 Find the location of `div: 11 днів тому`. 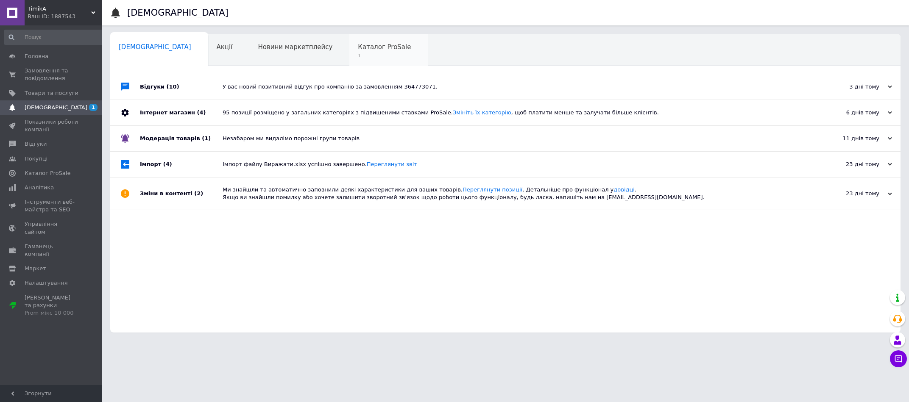

div: 11 днів тому is located at coordinates (850, 139).